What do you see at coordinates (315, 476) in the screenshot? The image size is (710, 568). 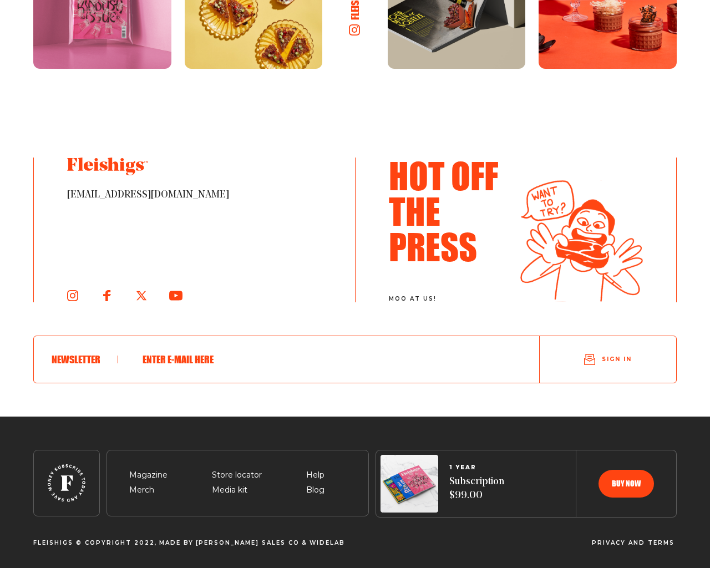 I see `span: Help` at bounding box center [315, 476].